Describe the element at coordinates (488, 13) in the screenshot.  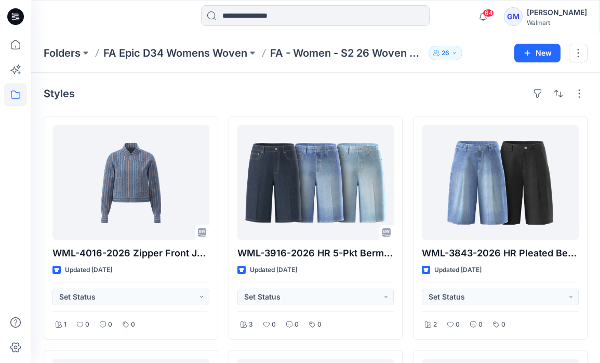
I see `span: 64` at that location.